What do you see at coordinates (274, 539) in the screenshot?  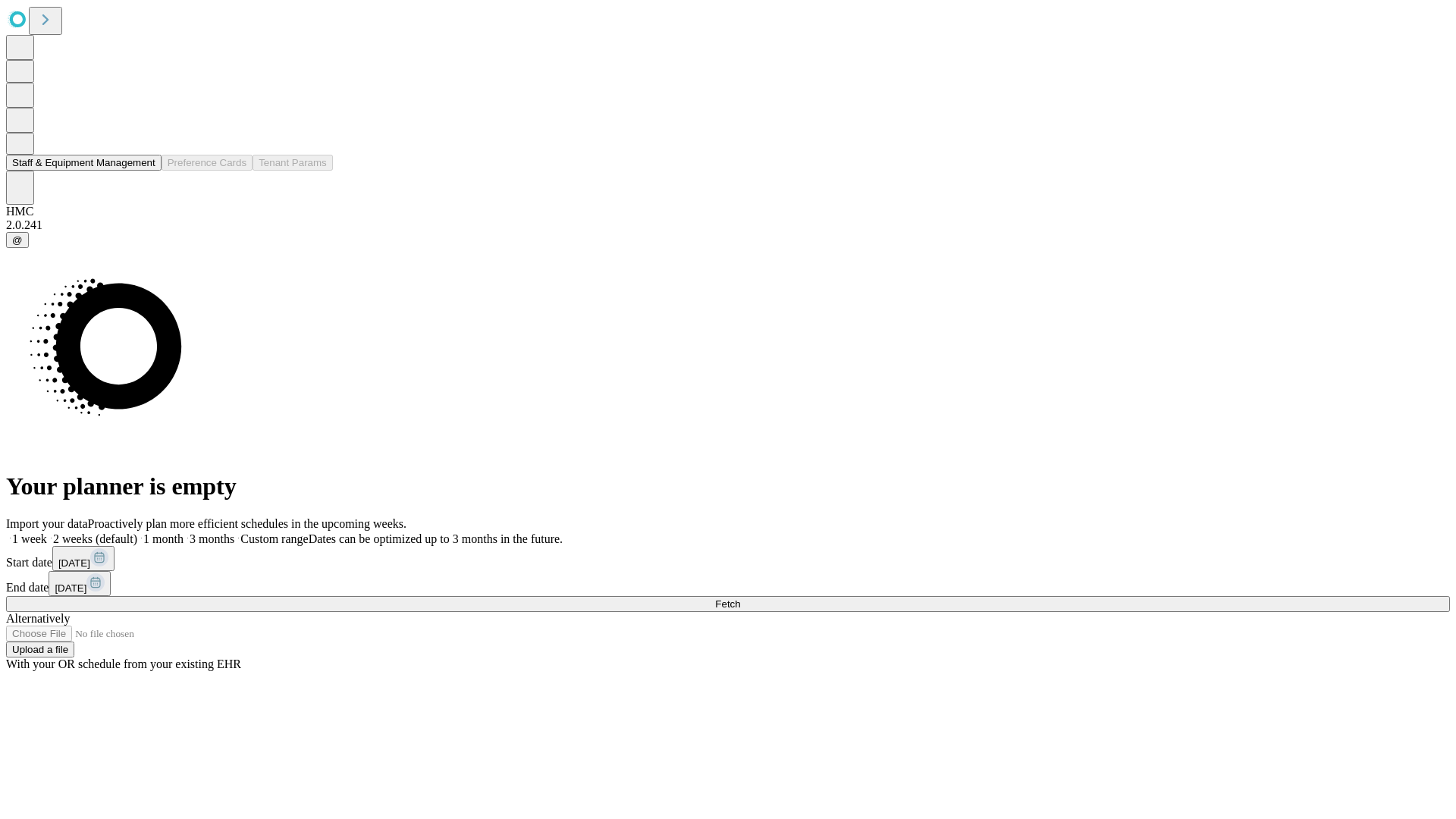 I see `span: Custom range` at bounding box center [274, 539].